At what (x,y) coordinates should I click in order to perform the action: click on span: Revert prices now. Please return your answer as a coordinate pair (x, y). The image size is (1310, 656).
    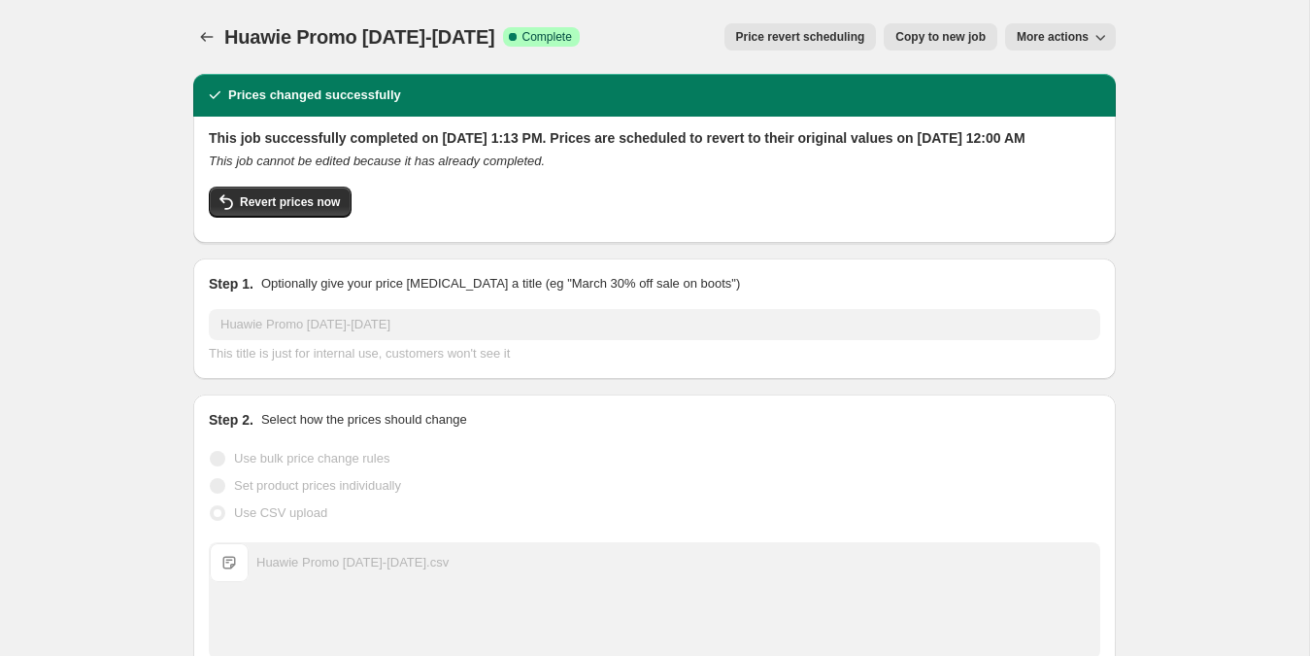
    Looking at the image, I should click on (289, 202).